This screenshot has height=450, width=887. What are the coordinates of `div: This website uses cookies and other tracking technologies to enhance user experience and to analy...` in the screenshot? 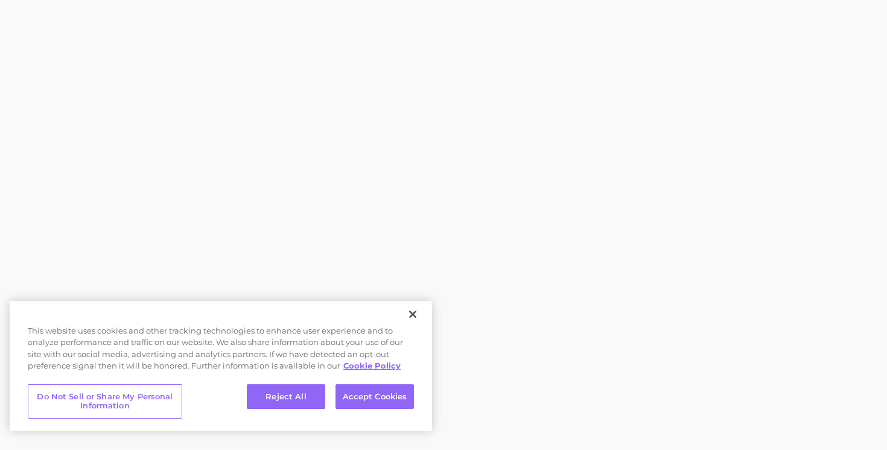 It's located at (221, 352).